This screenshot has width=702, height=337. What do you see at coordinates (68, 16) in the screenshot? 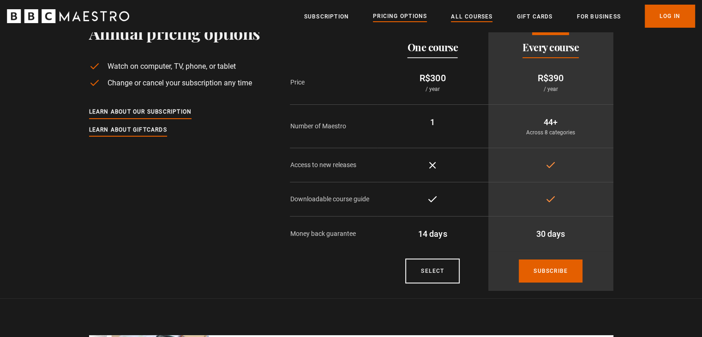
I see `a: BBC Maestro` at bounding box center [68, 16].